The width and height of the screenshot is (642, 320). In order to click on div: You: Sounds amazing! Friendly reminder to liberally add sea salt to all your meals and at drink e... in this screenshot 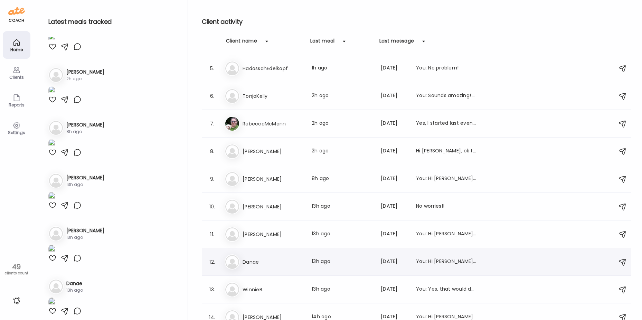, I will do `click(446, 96)`.